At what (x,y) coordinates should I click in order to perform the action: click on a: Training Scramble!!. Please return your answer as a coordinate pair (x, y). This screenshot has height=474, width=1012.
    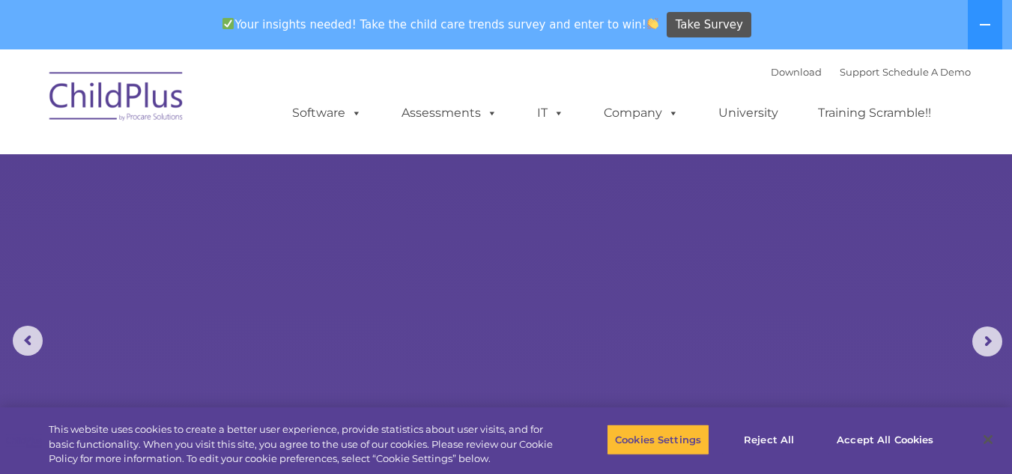
    Looking at the image, I should click on (874, 113).